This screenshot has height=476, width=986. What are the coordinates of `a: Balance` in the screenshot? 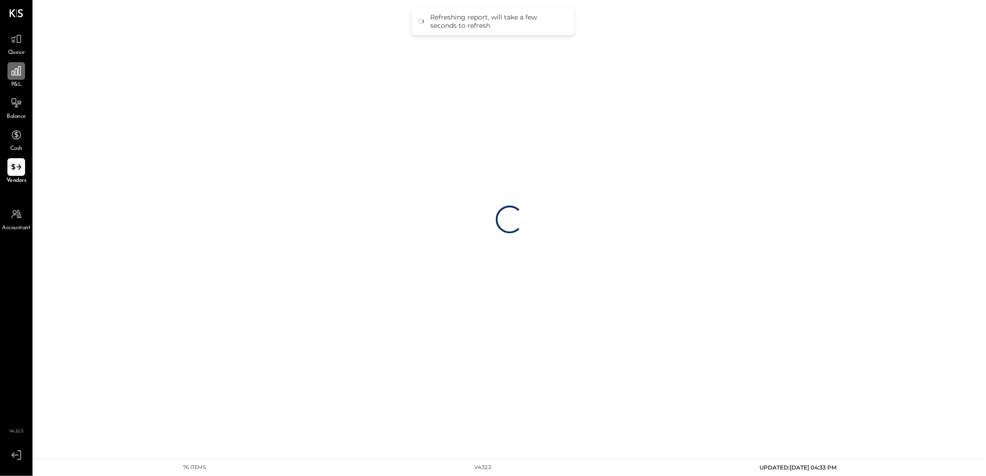 It's located at (16, 108).